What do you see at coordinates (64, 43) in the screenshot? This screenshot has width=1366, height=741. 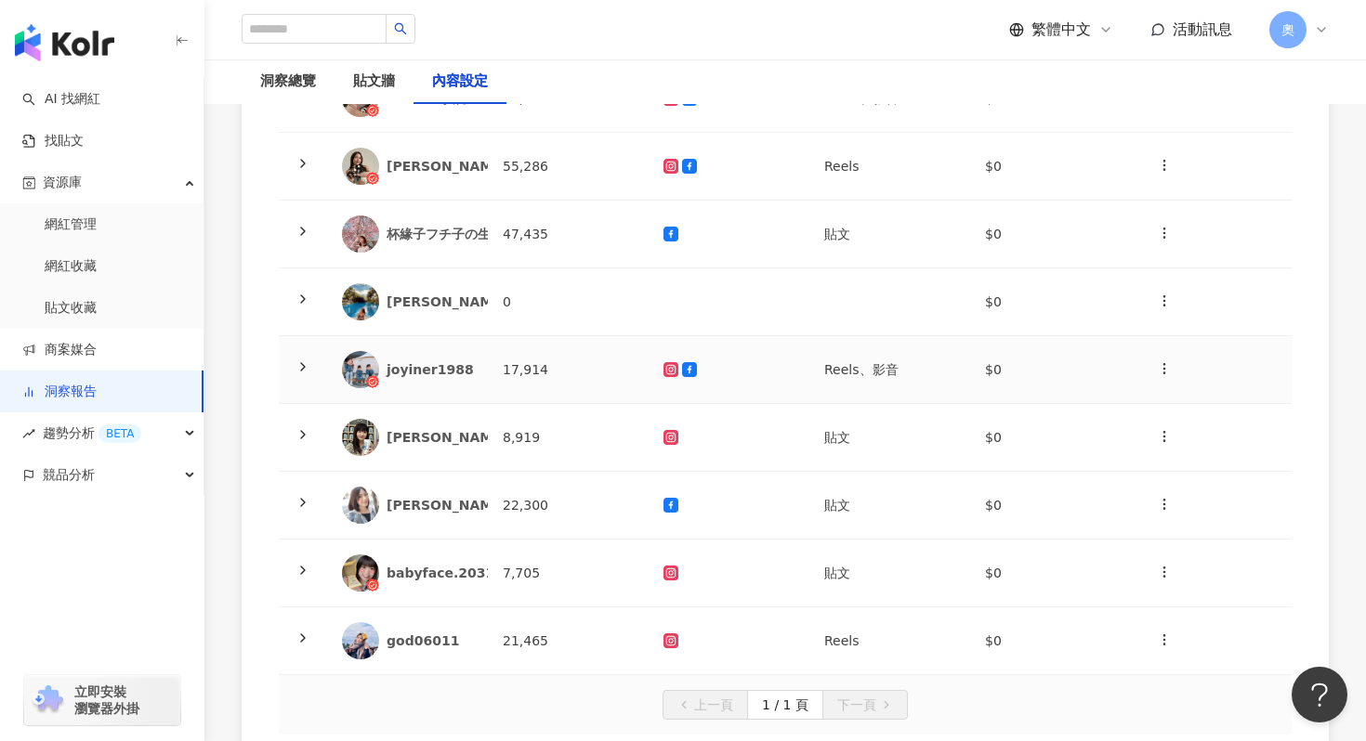 I see `img: logo` at bounding box center [64, 43].